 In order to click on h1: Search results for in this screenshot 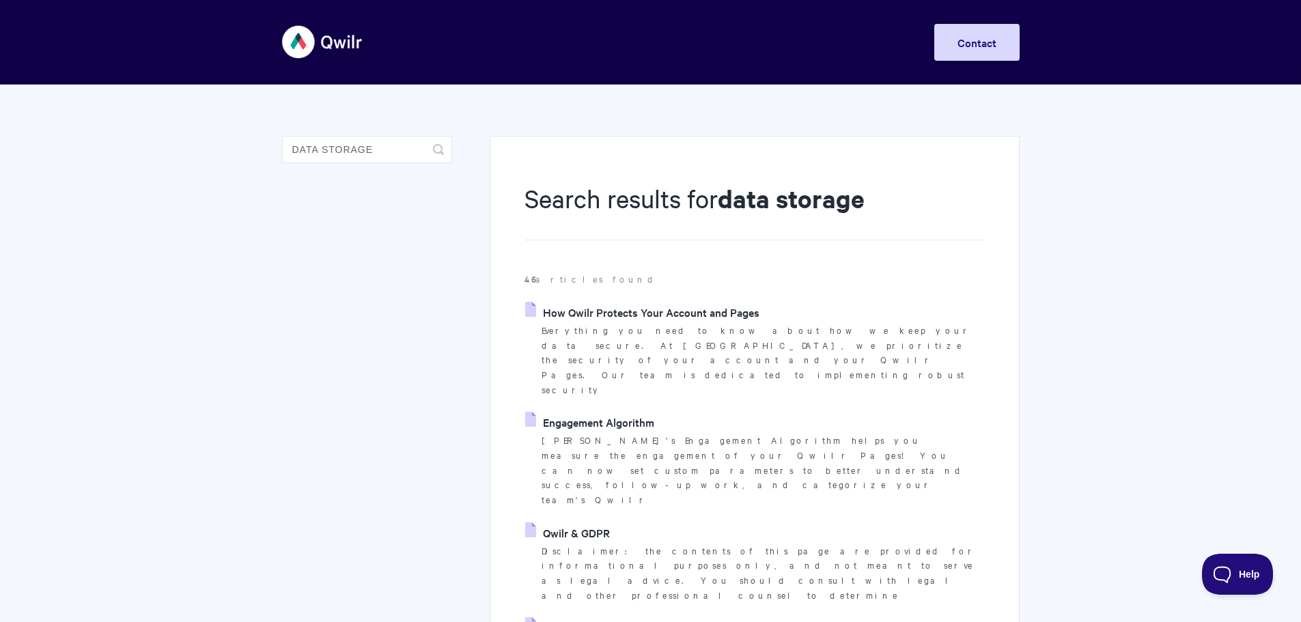, I will do `click(754, 210)`.